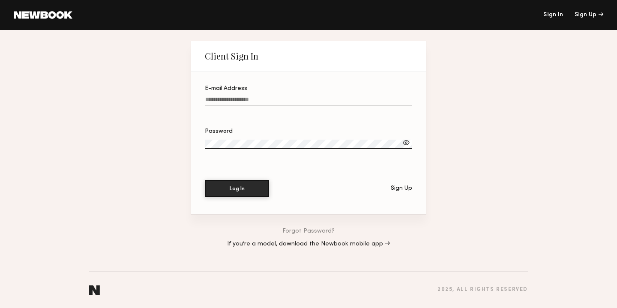 The image size is (617, 308). What do you see at coordinates (553, 15) in the screenshot?
I see `a: Sign In` at bounding box center [553, 15].